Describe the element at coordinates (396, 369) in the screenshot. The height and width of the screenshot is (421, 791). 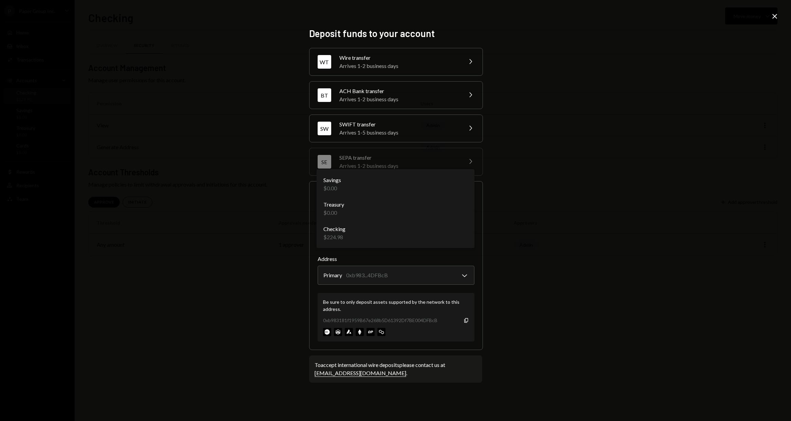
I see `div: To accept international wire deposits please contact us at .` at that location.